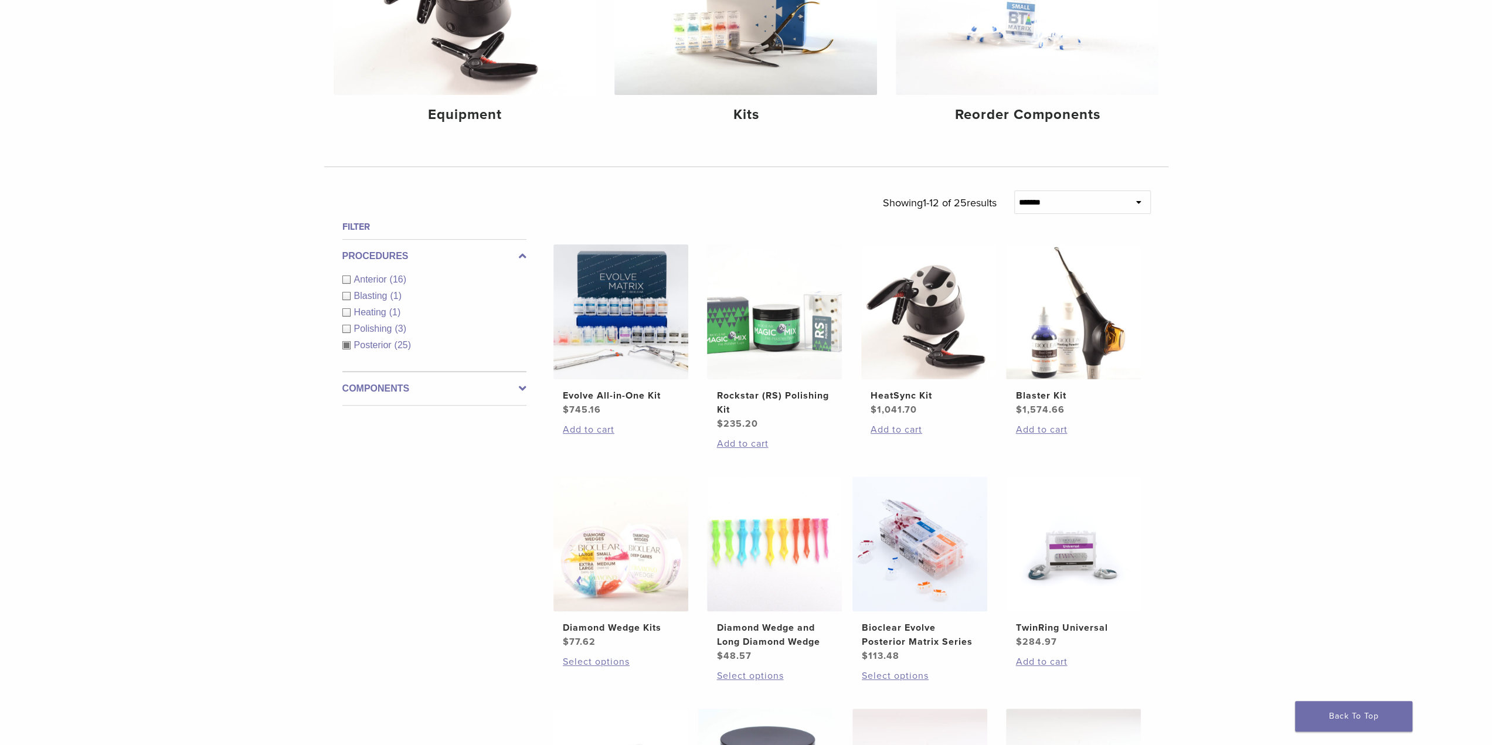  Describe the element at coordinates (621, 331) in the screenshot. I see `a: Evolve All-in-One KitEvolve All-in-One Kit $745.16` at that location.